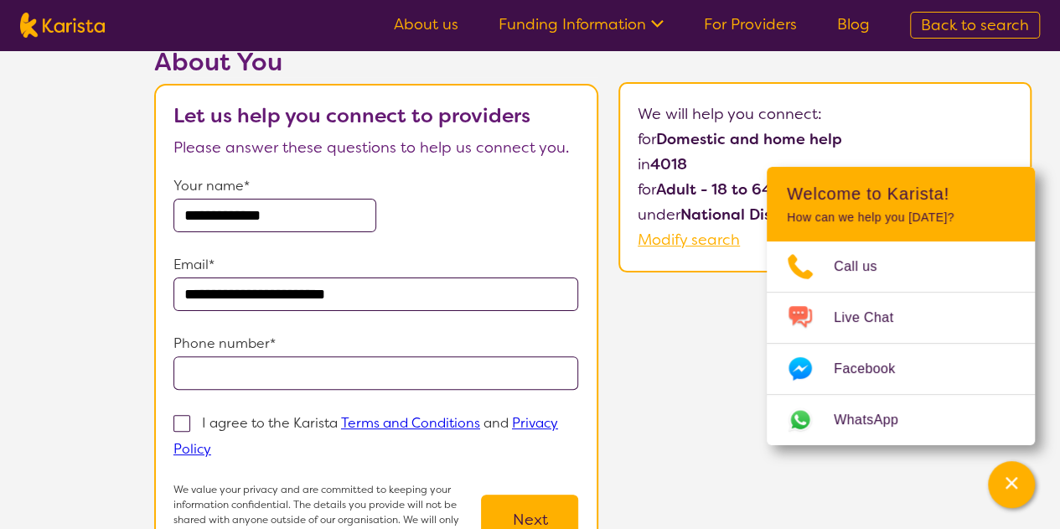 The image size is (1060, 529). I want to click on button: Channel Menu, so click(1012, 485).